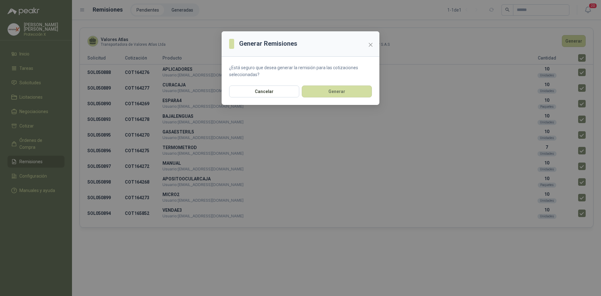 The width and height of the screenshot is (601, 296). I want to click on p: ¿Está seguro que desea generar la remisión para las cotizaciones seleccionadas?, so click(301, 71).